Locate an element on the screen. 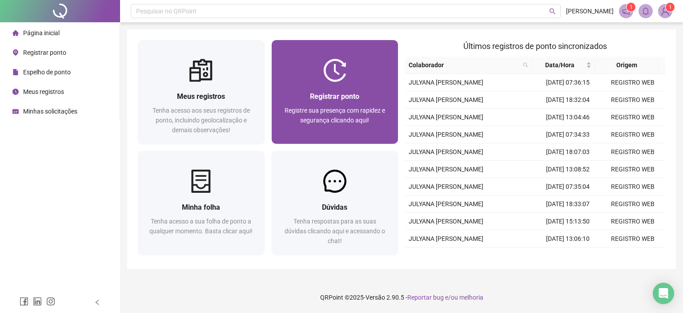  span: Tenha acesso aos seus registros de ponto, incluindo geolocalização e demais observações! is located at coordinates (201, 120).